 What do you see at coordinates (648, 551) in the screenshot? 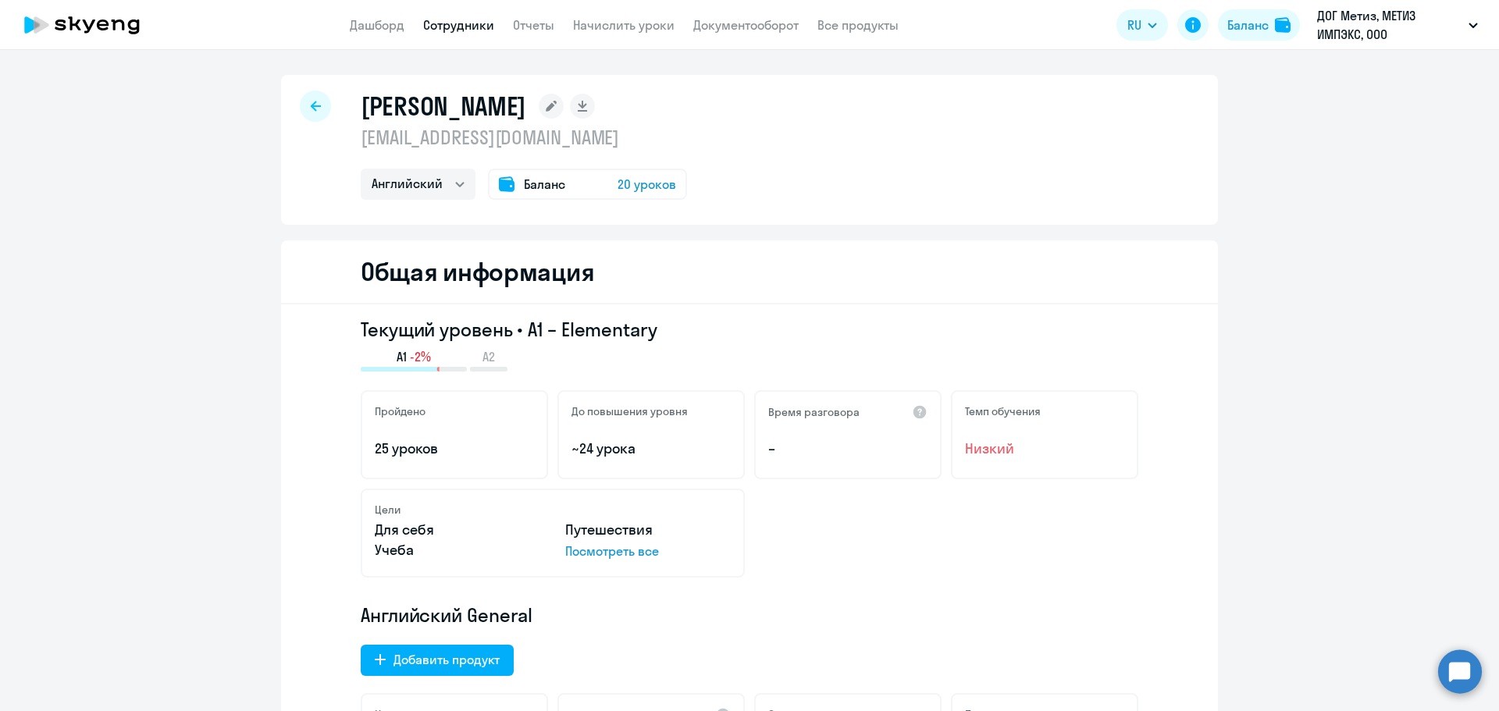
I see `p: Посмотреть все` at bounding box center [648, 551].